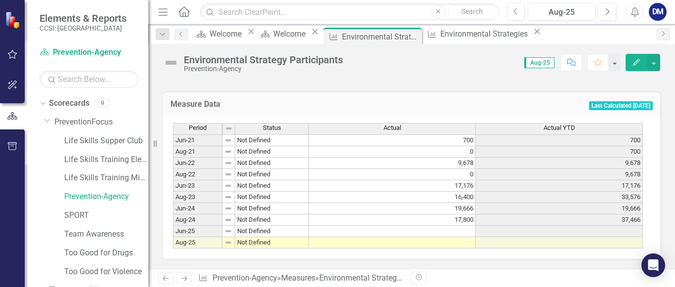  What do you see at coordinates (559, 128) in the screenshot?
I see `span: Actual YTD` at bounding box center [559, 128].